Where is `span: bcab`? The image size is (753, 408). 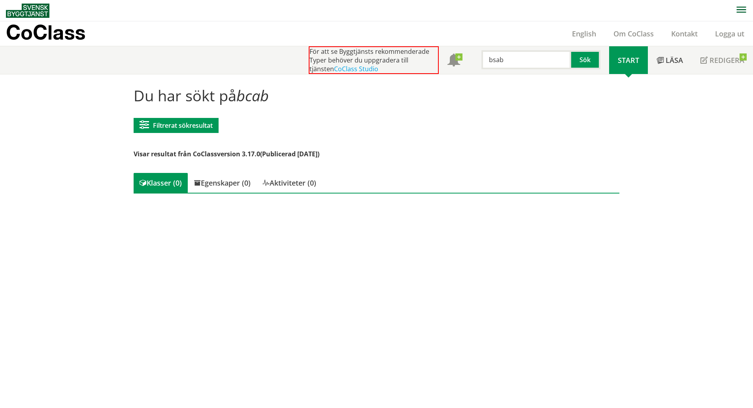
span: bcab is located at coordinates (253, 95).